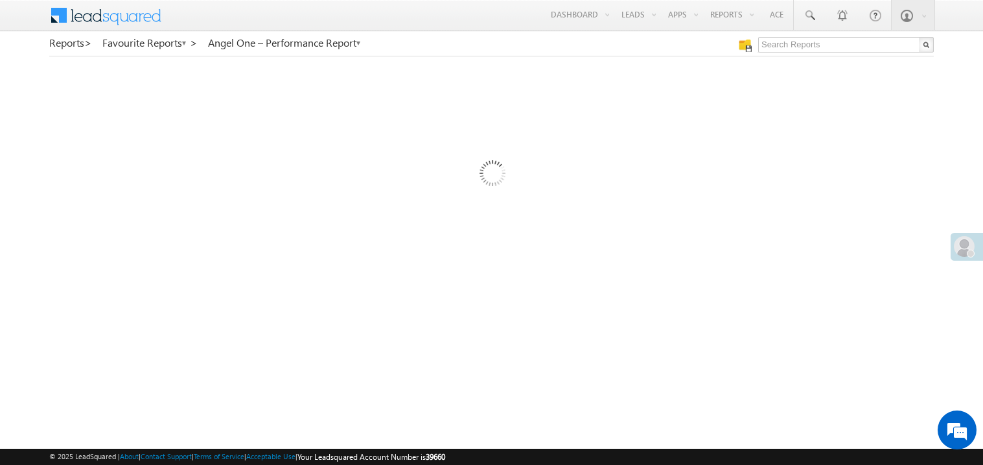  Describe the element at coordinates (129, 456) in the screenshot. I see `a: About` at that location.